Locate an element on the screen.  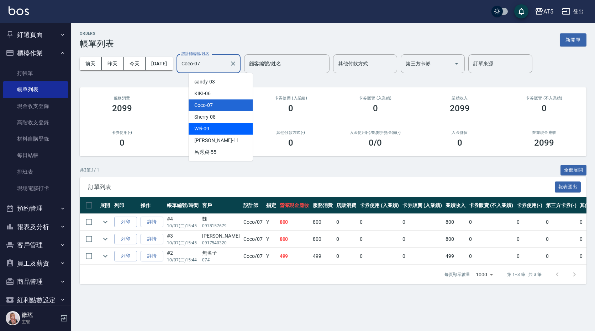
h2: 卡券販賣 (不入業績) is located at coordinates (544, 98).